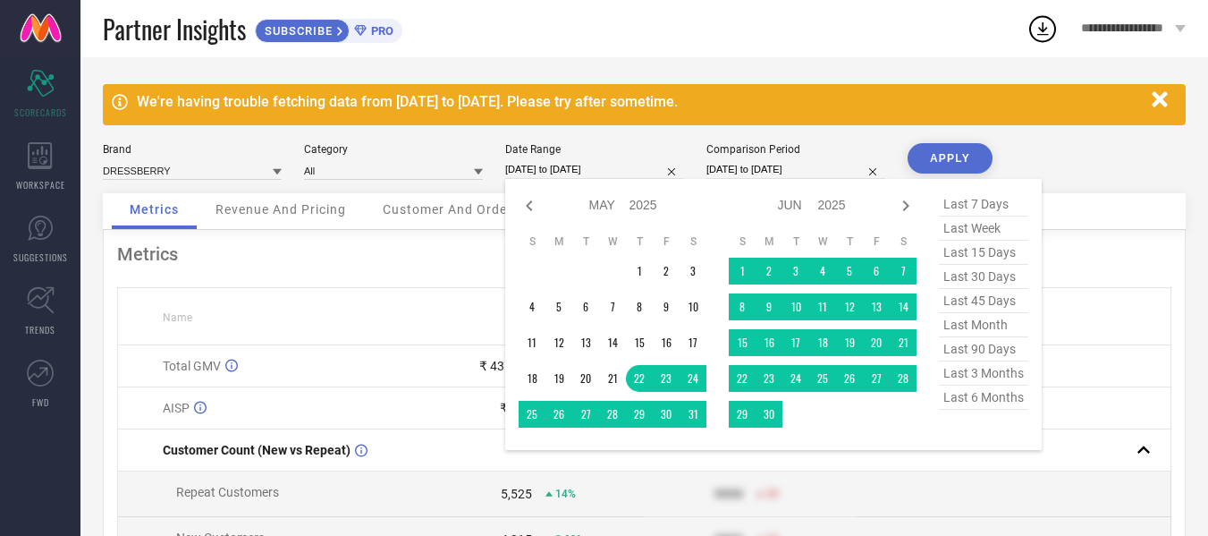 The width and height of the screenshot is (1208, 536). What do you see at coordinates (40, 402) in the screenshot?
I see `span: FWD` at bounding box center [40, 402].